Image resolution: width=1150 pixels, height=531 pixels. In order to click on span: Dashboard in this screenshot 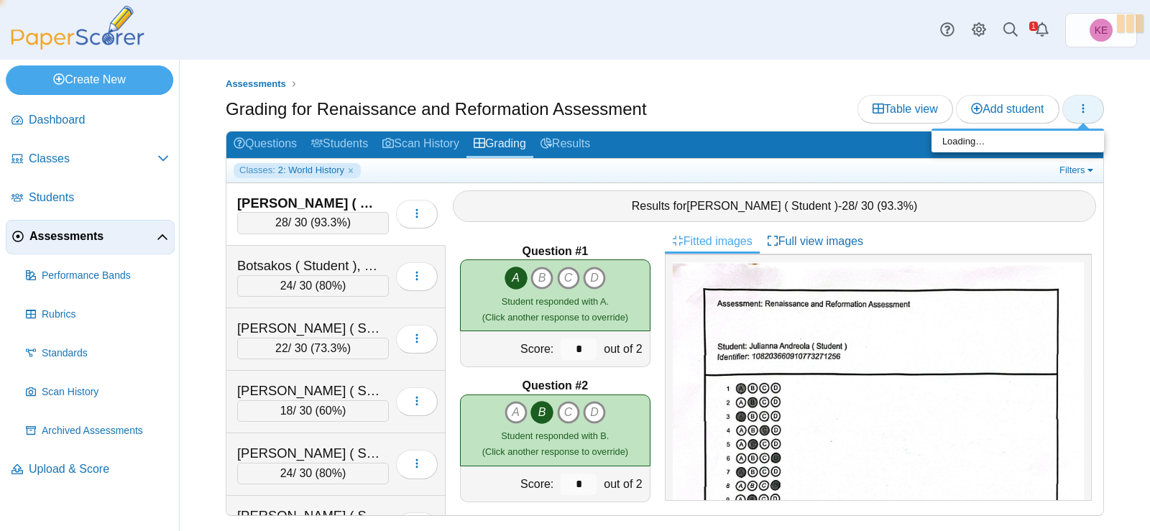, I will do `click(98, 120)`.